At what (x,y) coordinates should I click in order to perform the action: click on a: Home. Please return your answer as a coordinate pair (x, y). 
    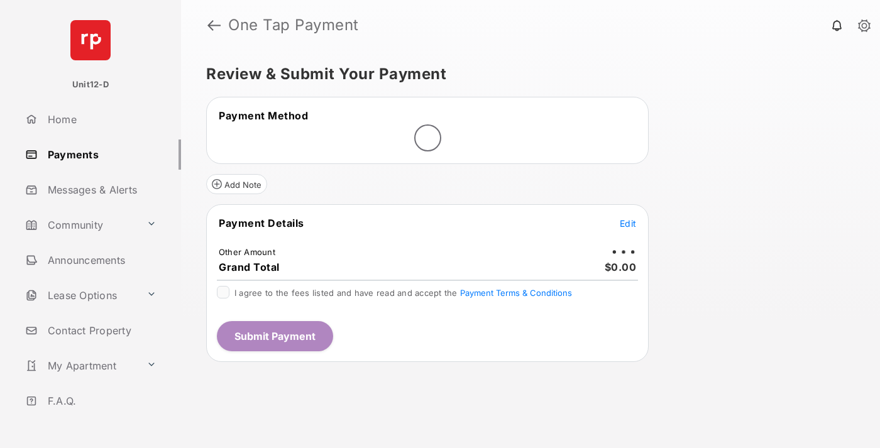
    Looking at the image, I should click on (101, 119).